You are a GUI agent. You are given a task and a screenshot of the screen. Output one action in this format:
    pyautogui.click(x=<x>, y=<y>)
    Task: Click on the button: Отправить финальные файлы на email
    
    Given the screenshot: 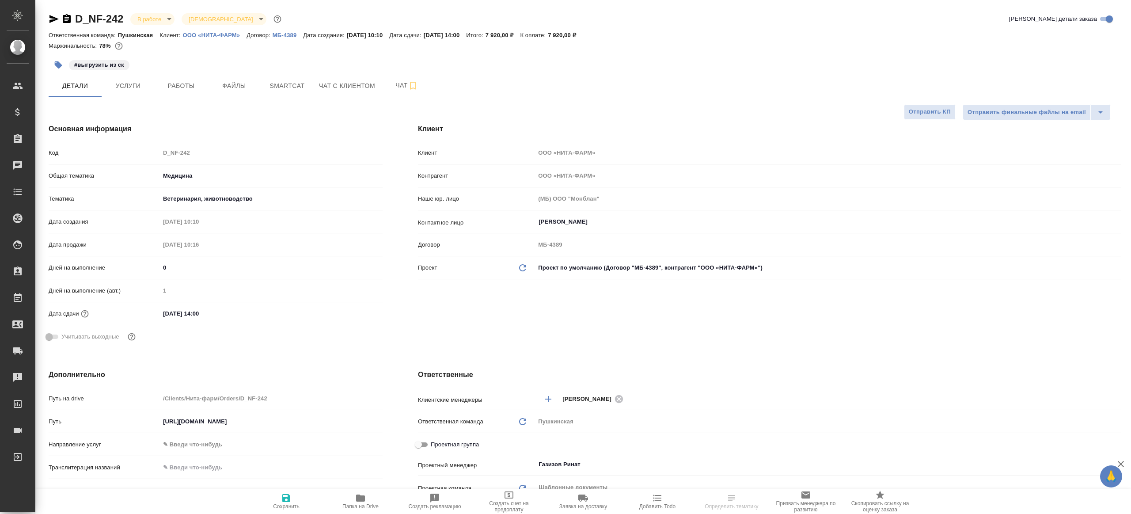 What is the action you would take?
    pyautogui.click(x=1027, y=112)
    